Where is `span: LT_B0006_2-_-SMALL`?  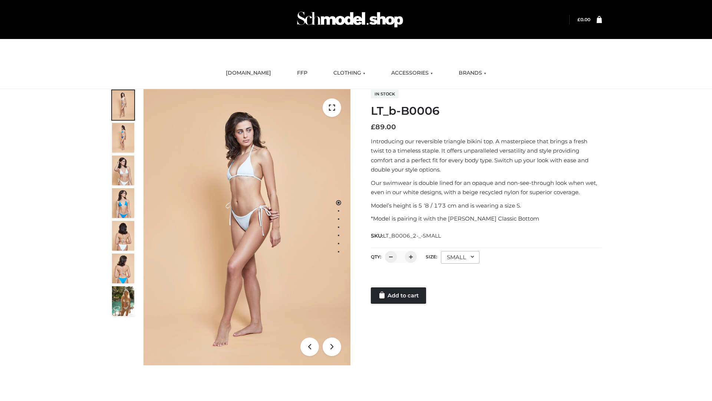 span: LT_B0006_2-_-SMALL is located at coordinates (412, 236).